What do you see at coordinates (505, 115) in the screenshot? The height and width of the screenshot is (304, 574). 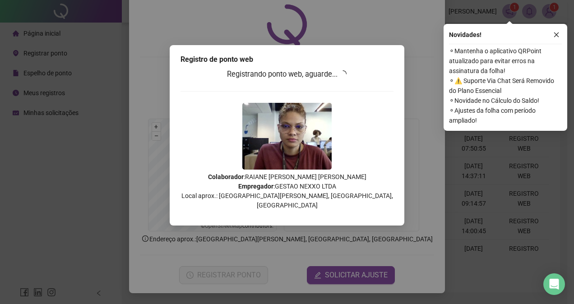 I see `span: ⚬ Ajustes da folha com período ampliado!` at bounding box center [505, 115].